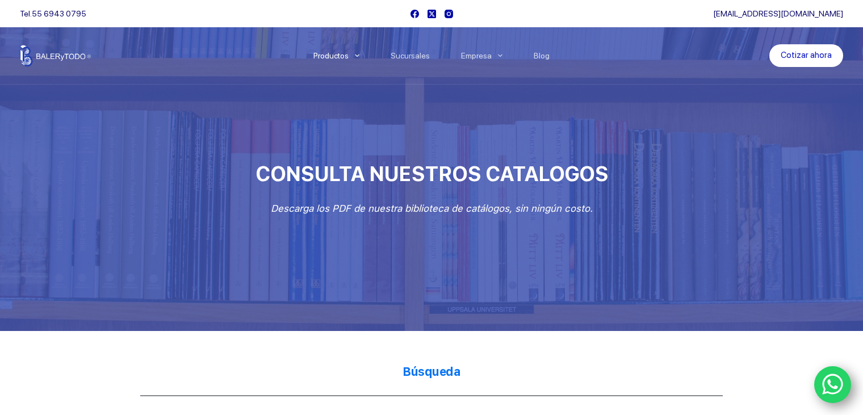 The width and height of the screenshot is (863, 415). What do you see at coordinates (55, 56) in the screenshot?
I see `img: Balerytodo` at bounding box center [55, 56].